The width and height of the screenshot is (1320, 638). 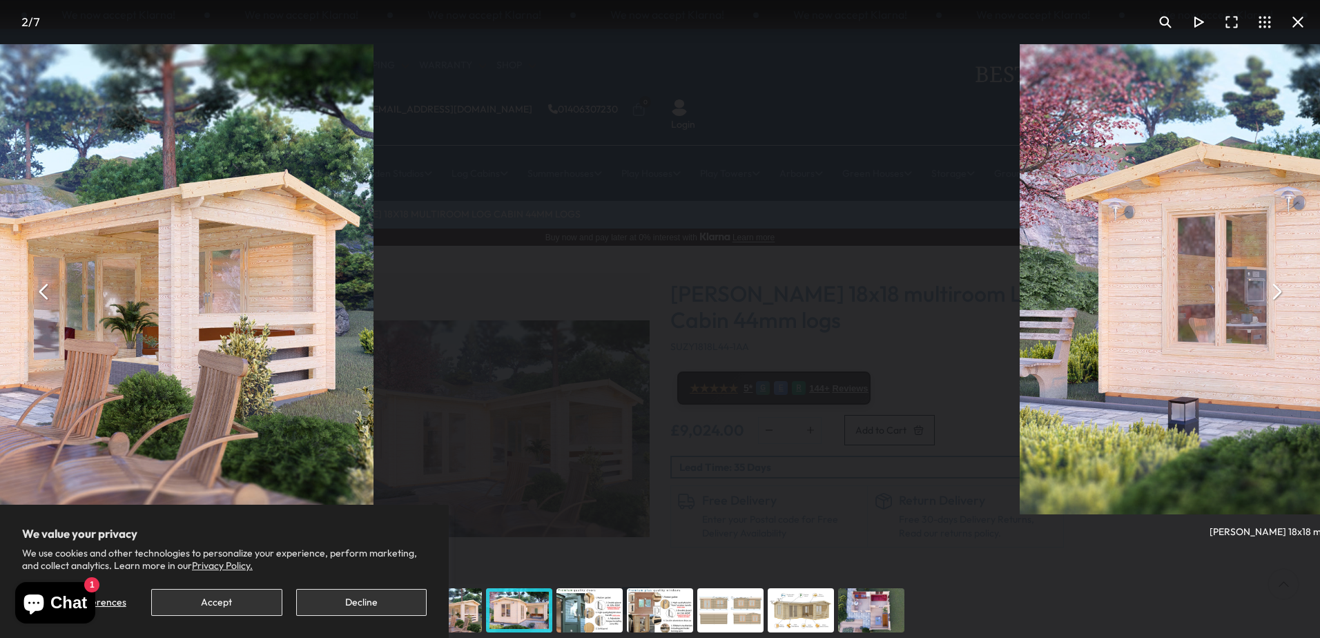 What do you see at coordinates (55, 604) in the screenshot?
I see `inbox-online-store-chat: Shopify online store chat` at bounding box center [55, 604].